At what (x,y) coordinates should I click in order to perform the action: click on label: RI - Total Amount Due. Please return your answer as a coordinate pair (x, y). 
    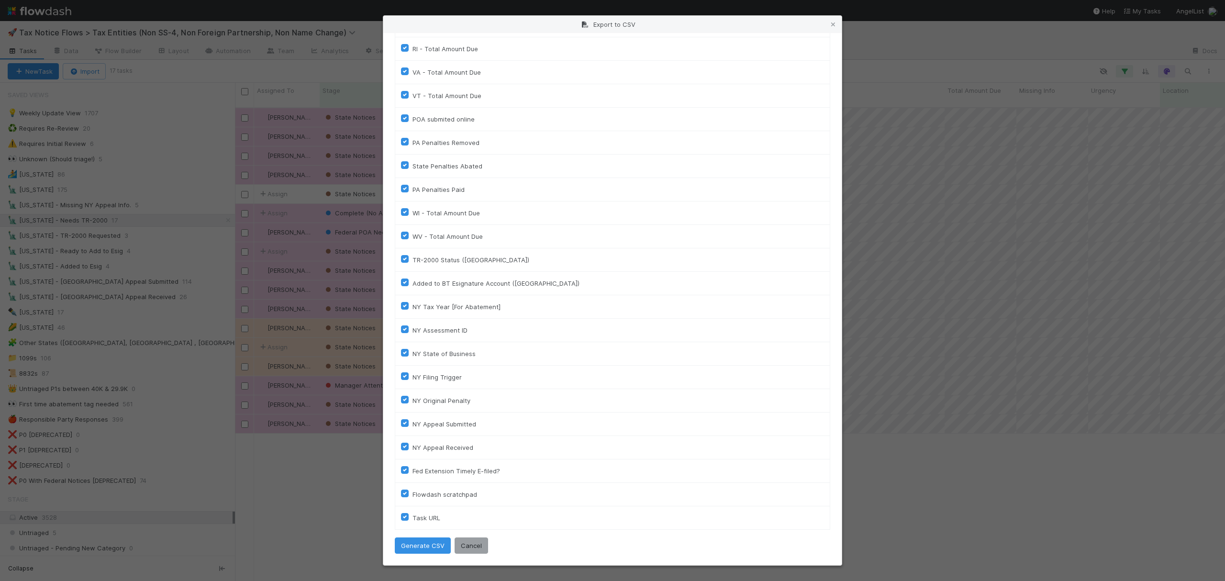
    Looking at the image, I should click on (445, 49).